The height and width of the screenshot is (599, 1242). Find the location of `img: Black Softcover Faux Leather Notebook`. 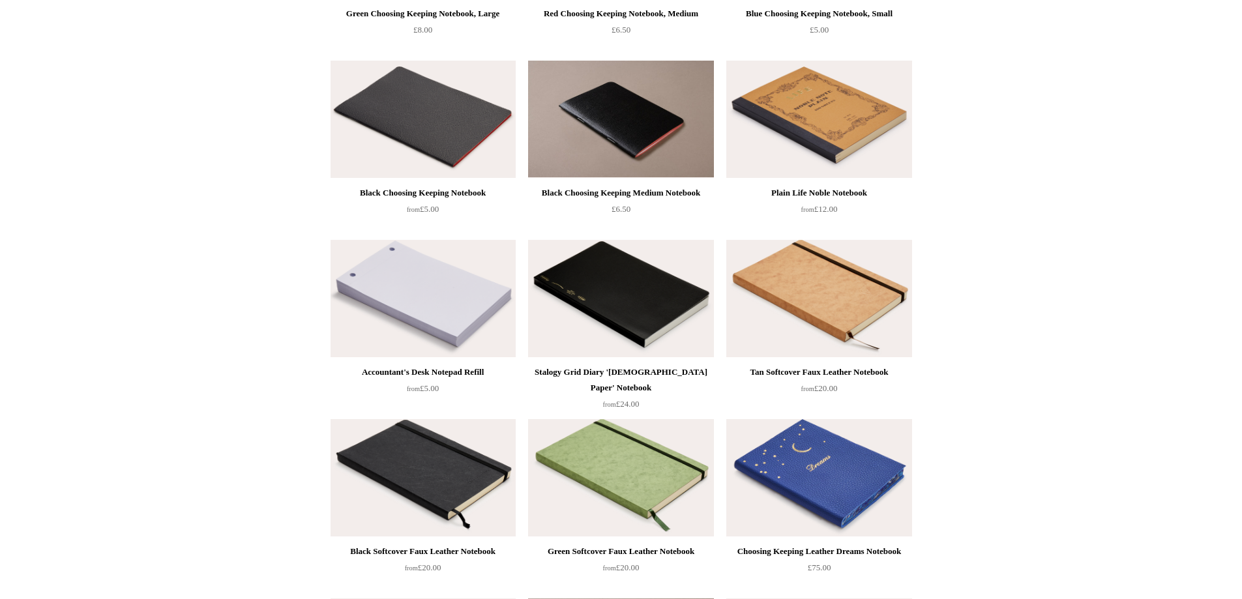

img: Black Softcover Faux Leather Notebook is located at coordinates (423, 478).